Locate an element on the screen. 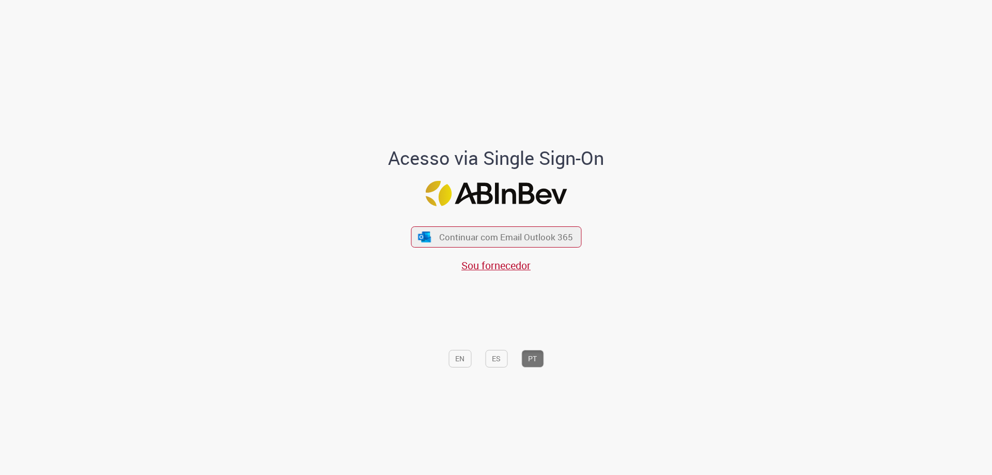  h1: Acesso via Single Sign-On is located at coordinates (496, 158).